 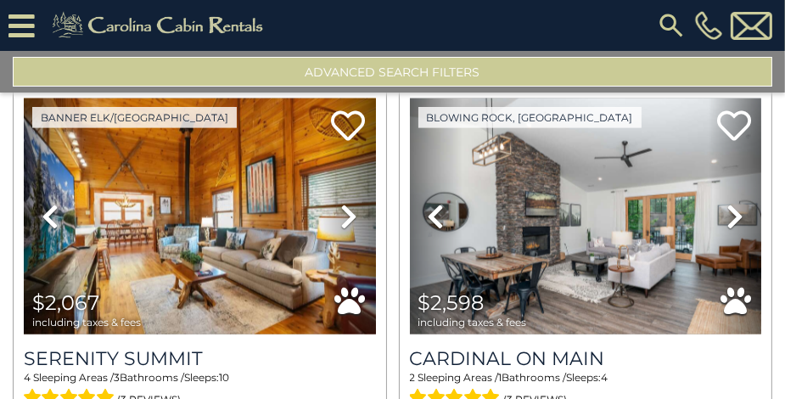 I want to click on a: Serenity Summit, so click(x=199, y=358).